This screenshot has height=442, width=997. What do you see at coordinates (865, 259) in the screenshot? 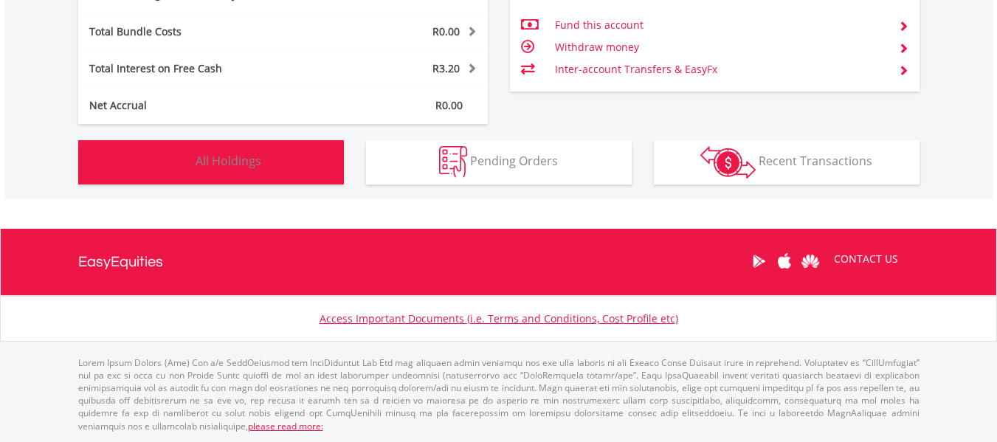
I see `a: CONTACT US` at bounding box center [865, 259].